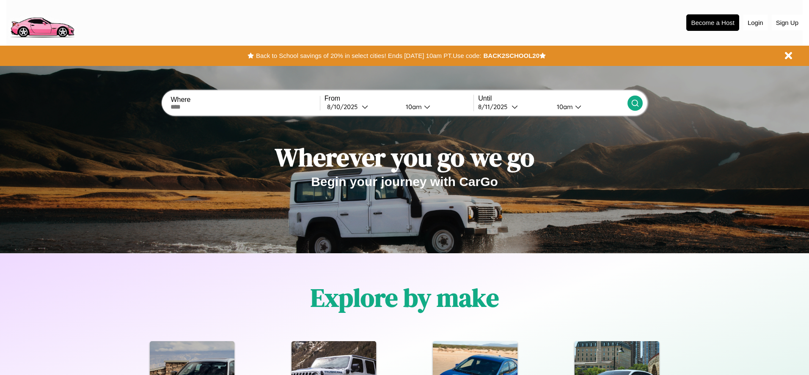  What do you see at coordinates (553, 99) in the screenshot?
I see `label: Until` at bounding box center [553, 99].